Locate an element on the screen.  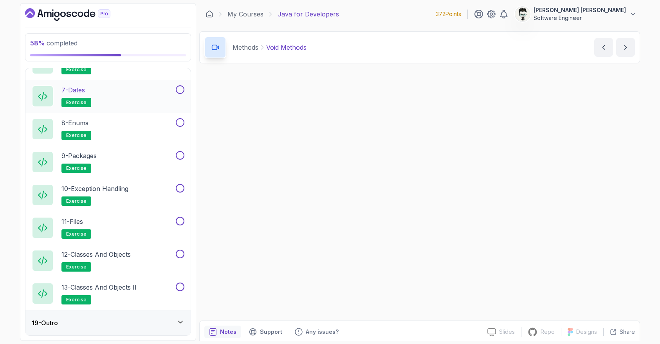
button: 10-Exception Handlingexercise is located at coordinates (108, 195).